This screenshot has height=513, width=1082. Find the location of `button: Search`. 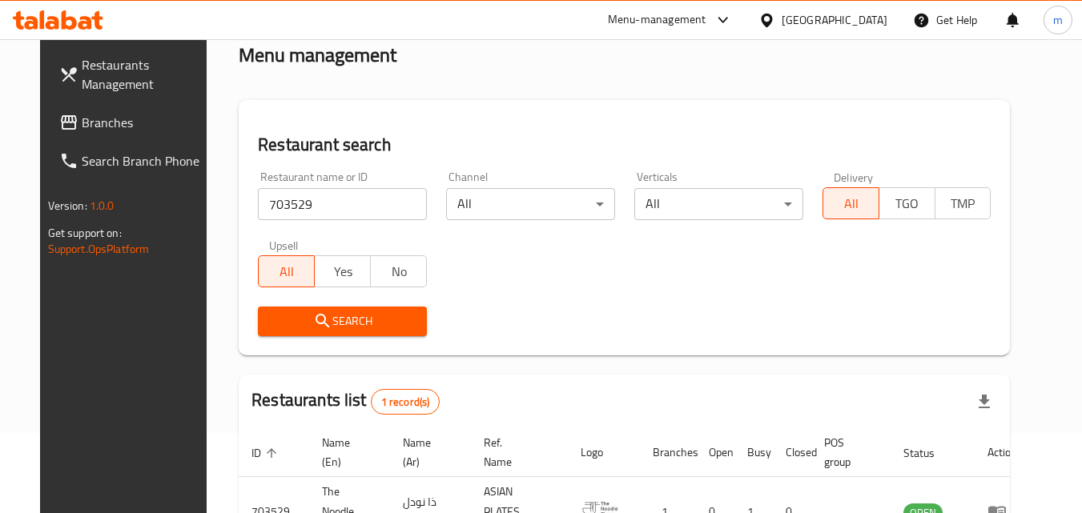

button: Search is located at coordinates (342, 321).